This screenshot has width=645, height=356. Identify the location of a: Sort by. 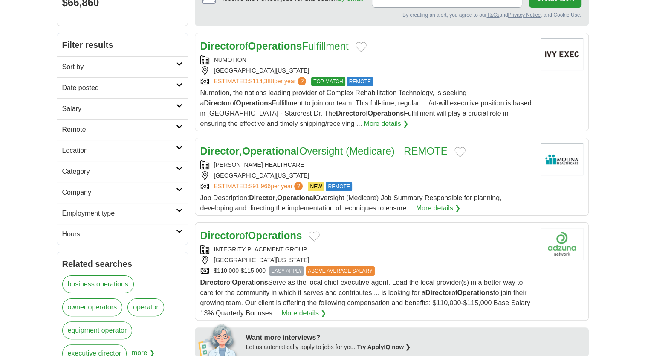
(122, 67).